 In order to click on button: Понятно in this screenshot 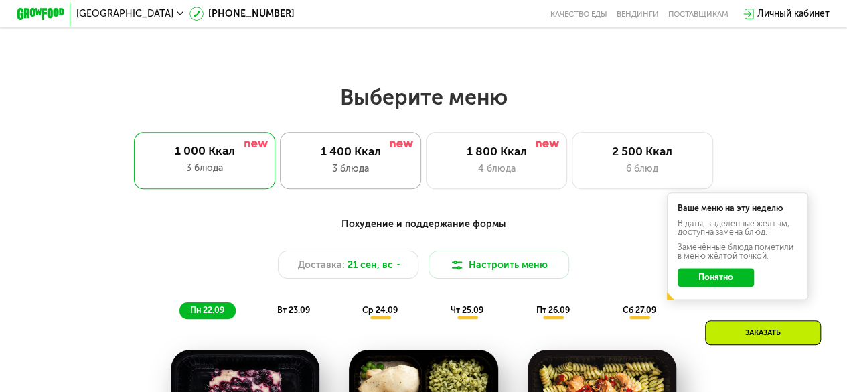, I will do `click(715, 277)`.